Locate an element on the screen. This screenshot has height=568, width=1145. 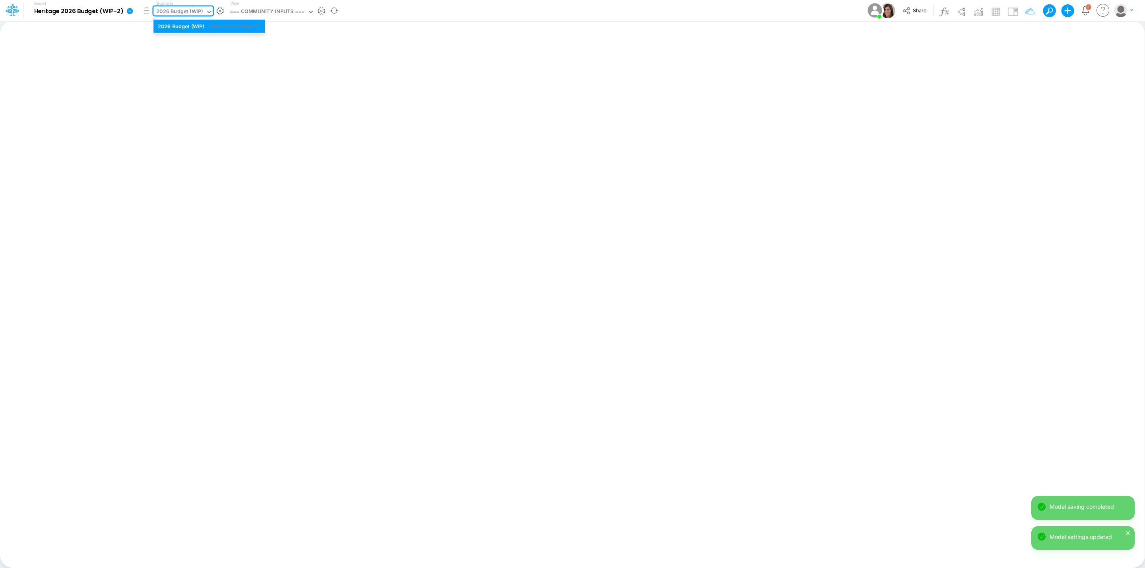
label: Model is located at coordinates (40, 4).